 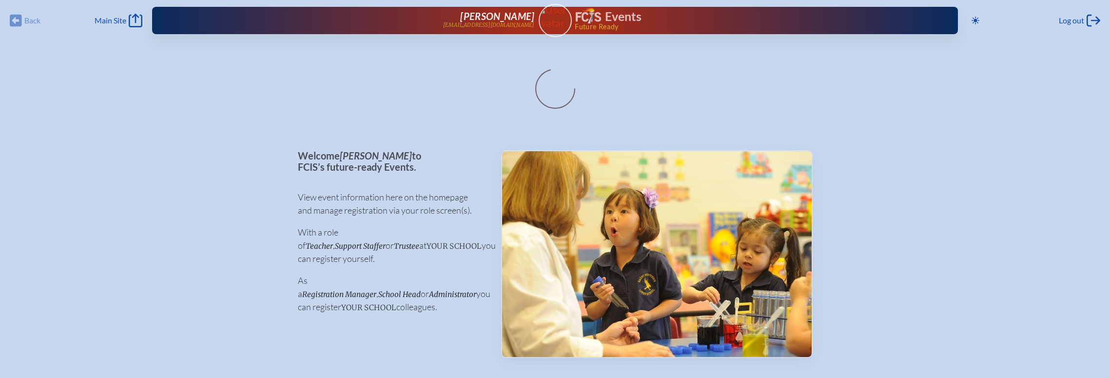 What do you see at coordinates (391, 293) in the screenshot?
I see `p: As a , or you can register colleagues.` at bounding box center [391, 293].